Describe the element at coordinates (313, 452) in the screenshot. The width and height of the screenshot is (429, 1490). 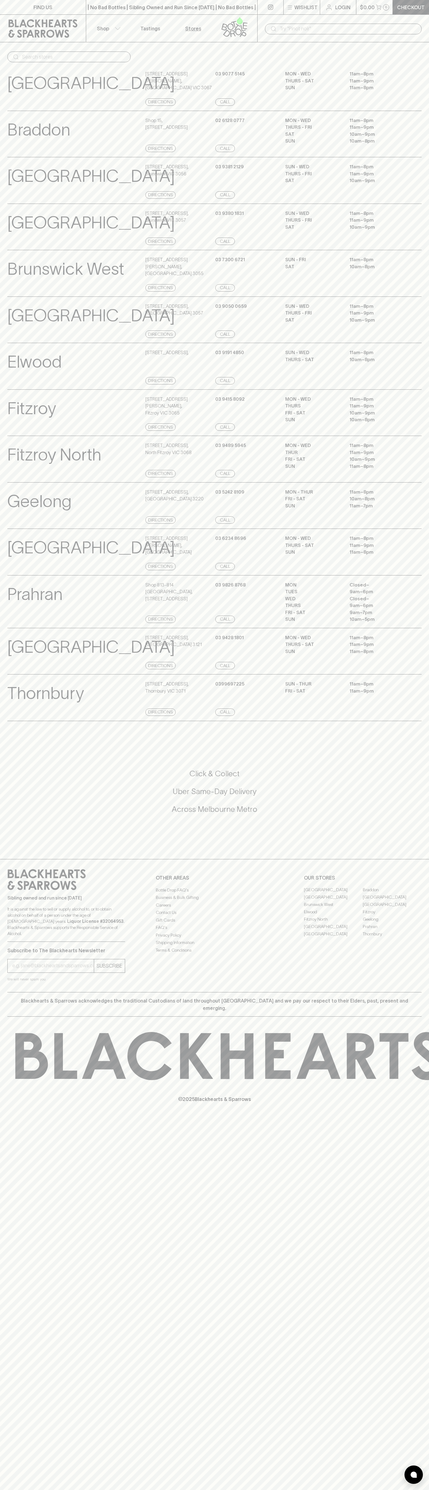
I see `p: THUR` at that location.